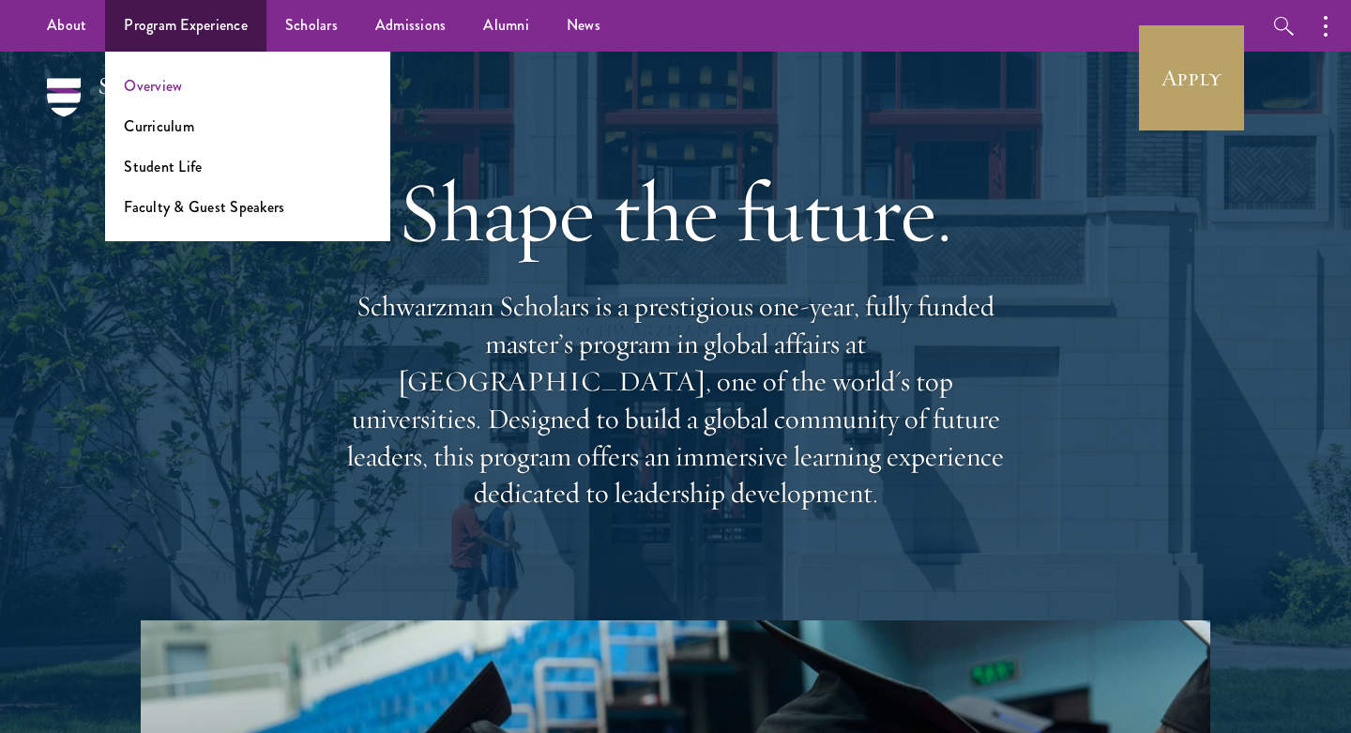  I want to click on a: Overview, so click(153, 85).